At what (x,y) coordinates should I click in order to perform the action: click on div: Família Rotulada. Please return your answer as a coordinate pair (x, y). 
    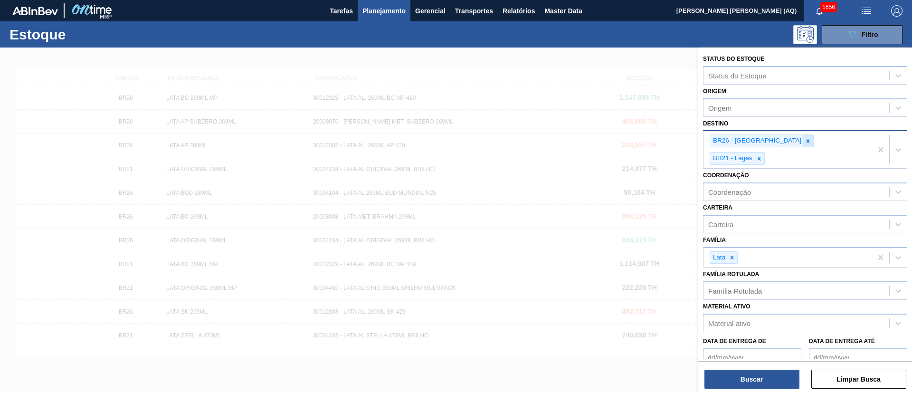
    Looking at the image, I should click on (734, 291).